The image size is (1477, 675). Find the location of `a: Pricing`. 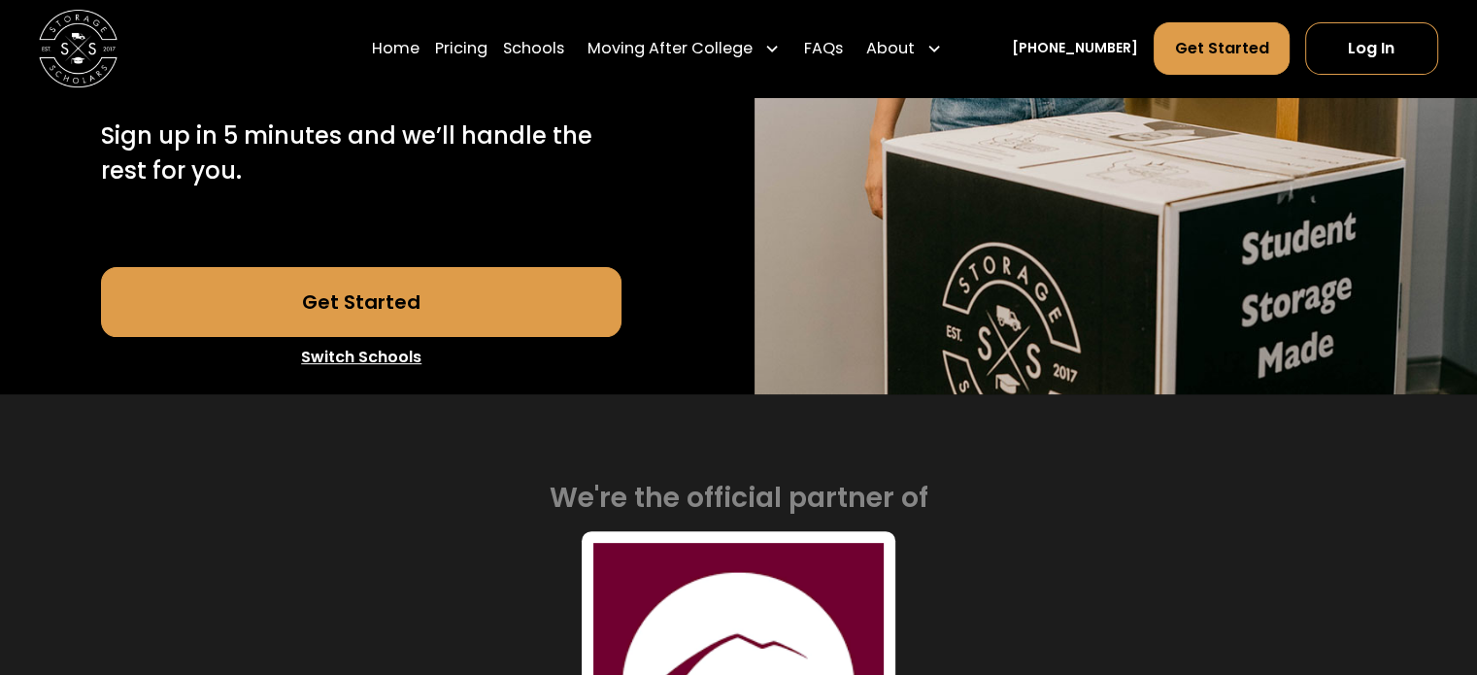

a: Pricing is located at coordinates (461, 49).